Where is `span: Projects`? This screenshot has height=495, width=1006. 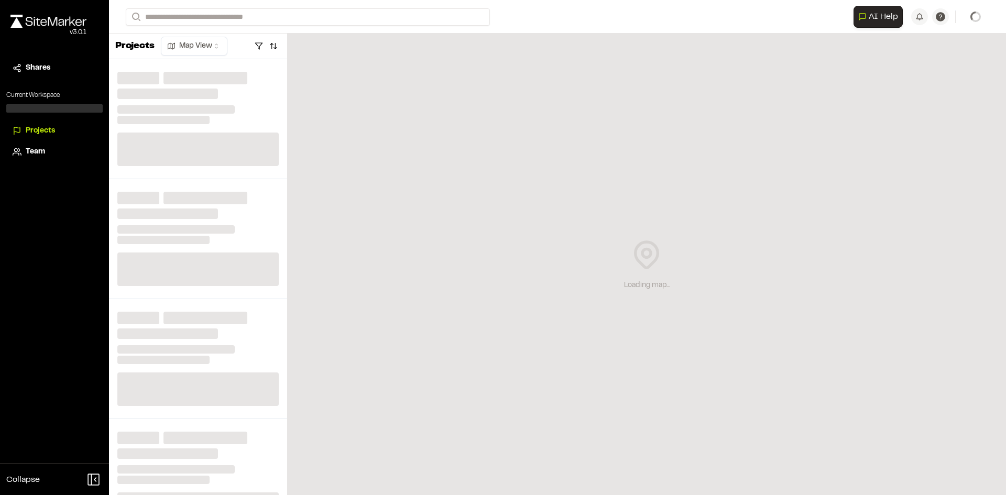 span: Projects is located at coordinates (40, 131).